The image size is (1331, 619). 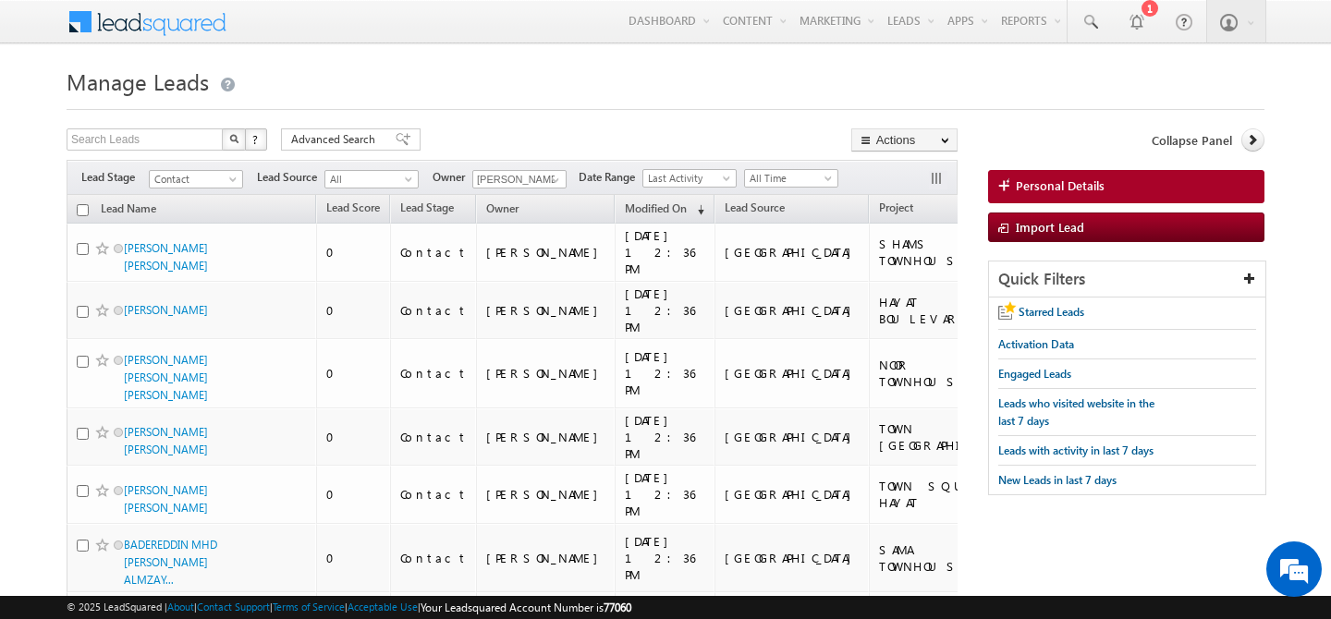 I want to click on span: Project, so click(x=896, y=207).